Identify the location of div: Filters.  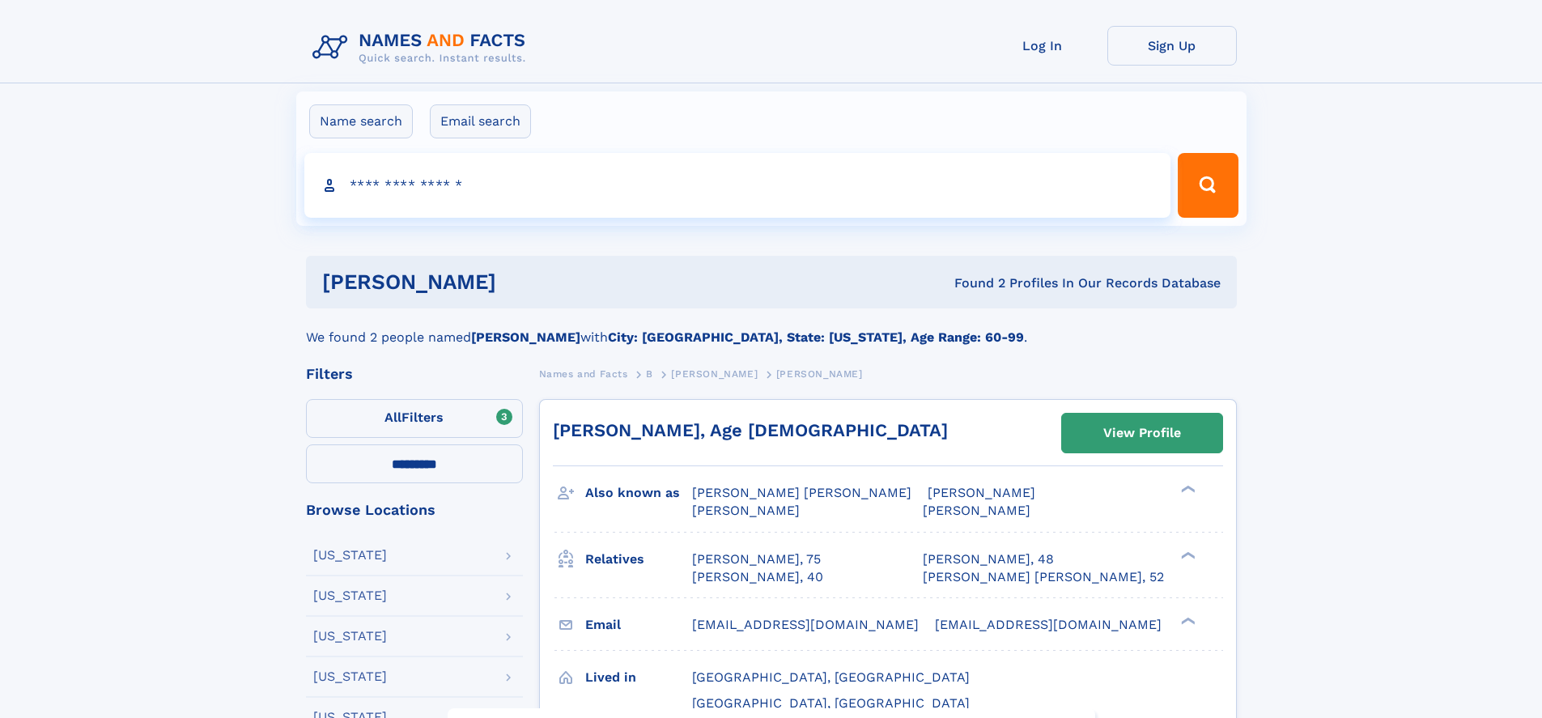
(414, 374).